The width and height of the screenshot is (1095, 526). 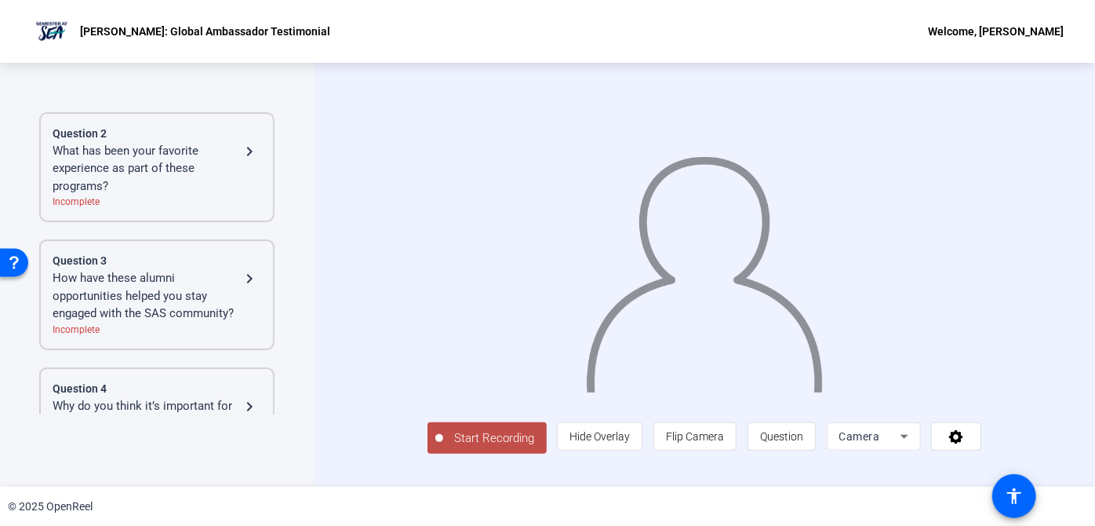 I want to click on button: Question, so click(x=781, y=436).